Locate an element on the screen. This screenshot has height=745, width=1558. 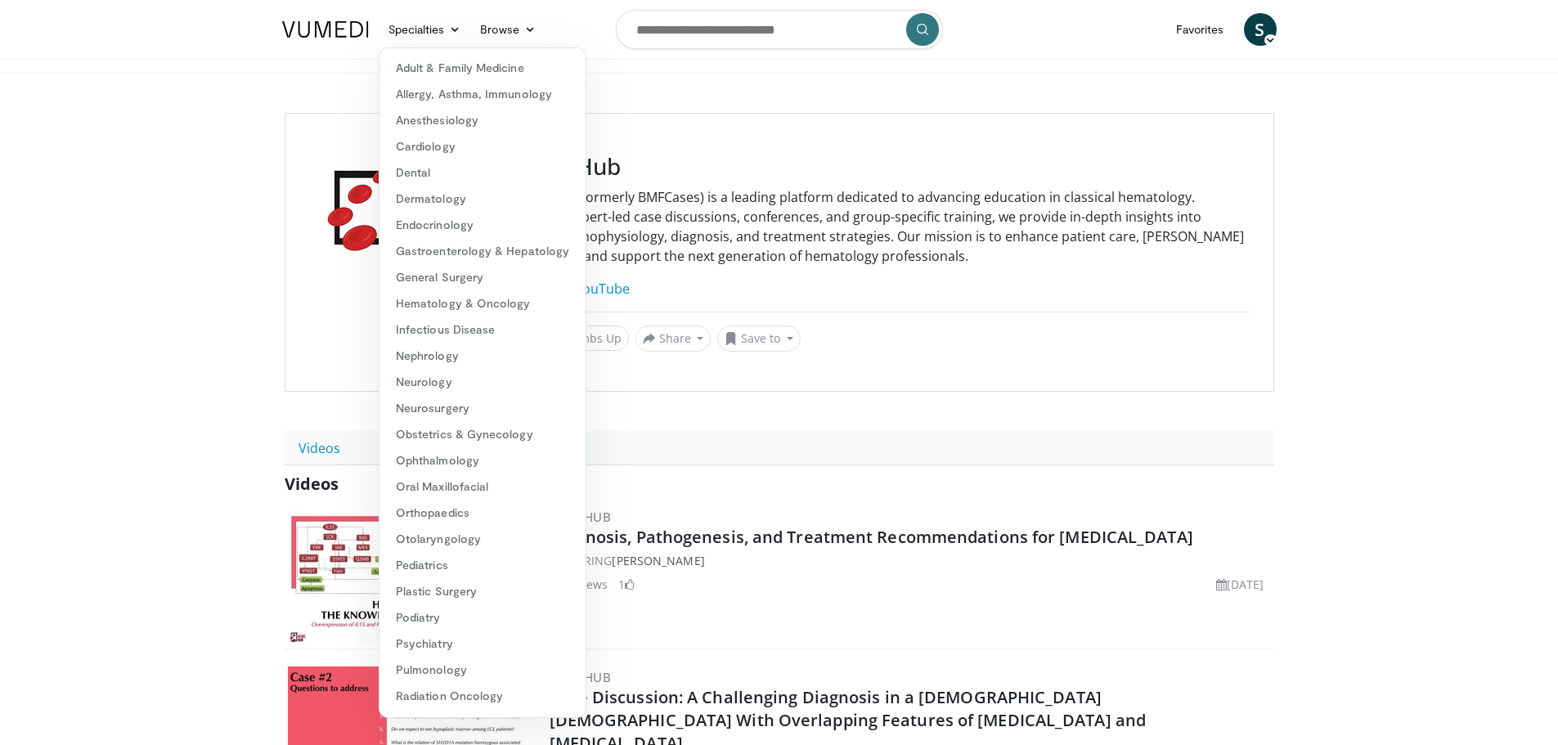
span: Videos is located at coordinates (312, 483).